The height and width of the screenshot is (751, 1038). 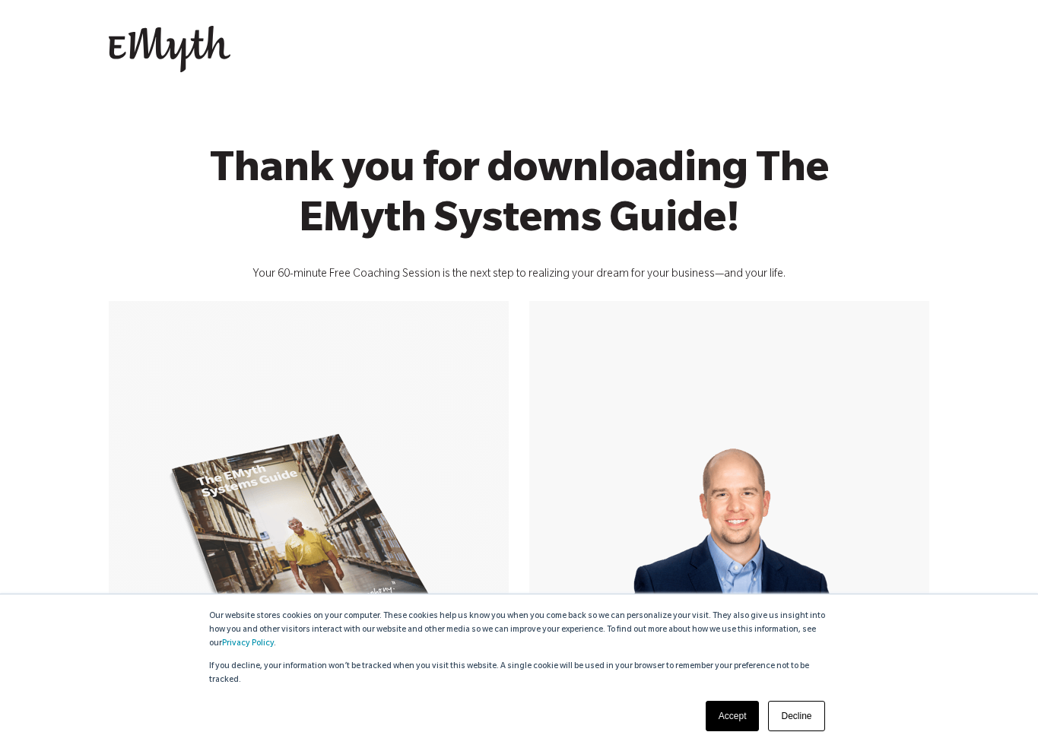 What do you see at coordinates (519, 275) in the screenshot?
I see `span: Your 60-minute Free Coaching Session is the next step to realizing your dream for your business—a...` at bounding box center [519, 275].